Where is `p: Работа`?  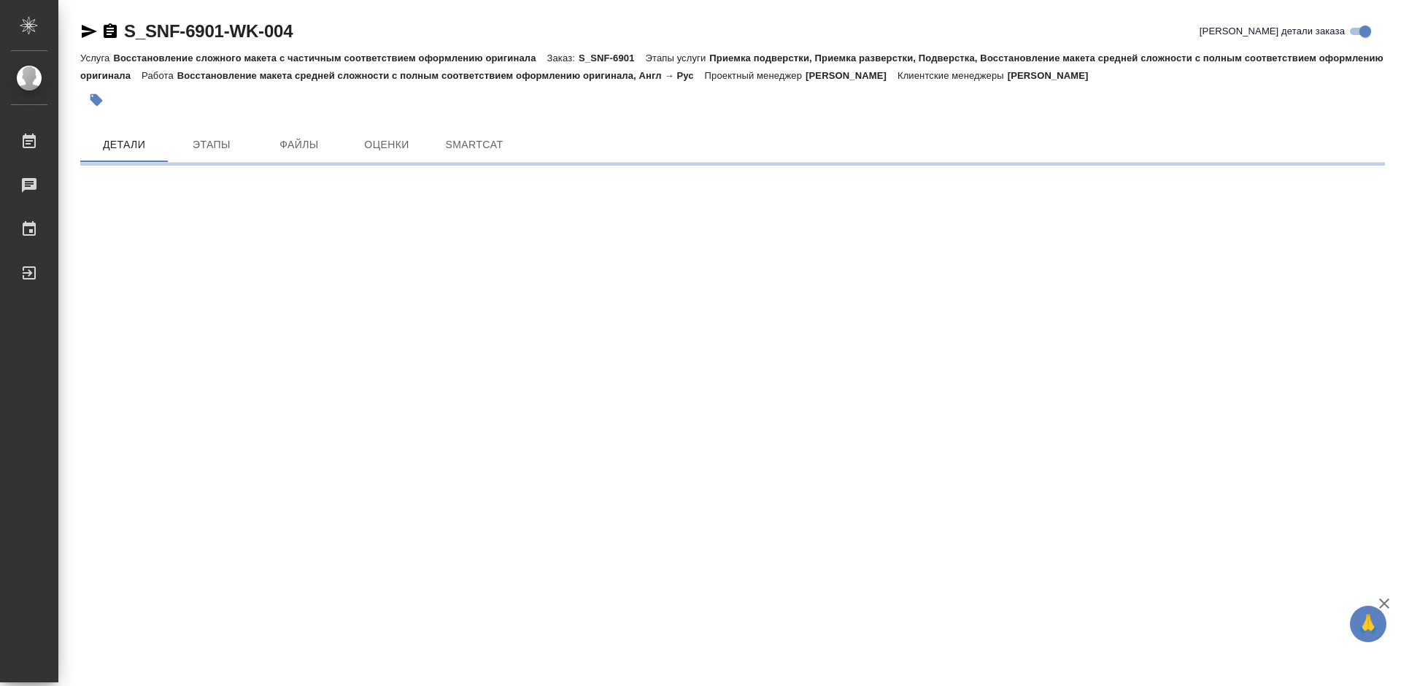
p: Работа is located at coordinates (159, 75).